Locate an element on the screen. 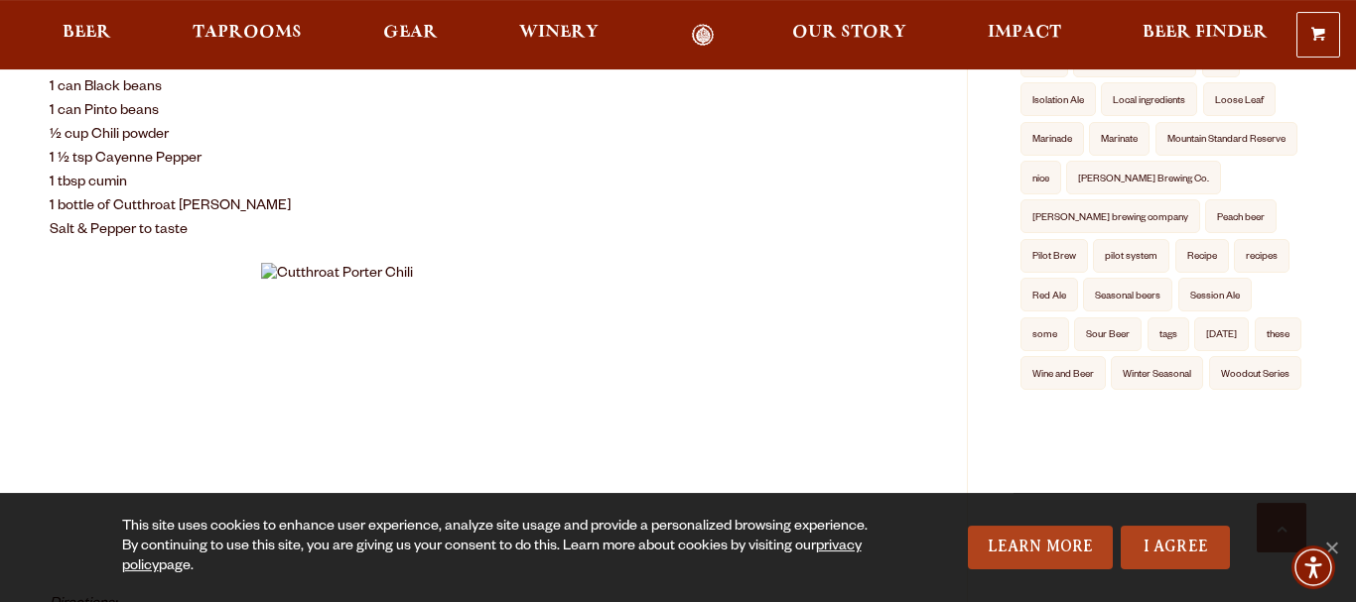  a: Seasonal beers (2 items) is located at coordinates (1127, 295).